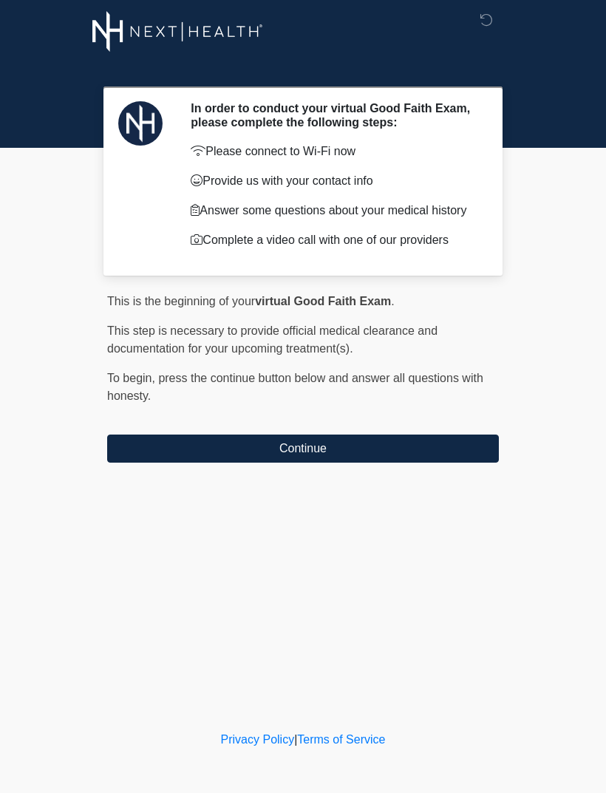 This screenshot has width=606, height=793. Describe the element at coordinates (140, 123) in the screenshot. I see `img: Agent Avatar` at that location.